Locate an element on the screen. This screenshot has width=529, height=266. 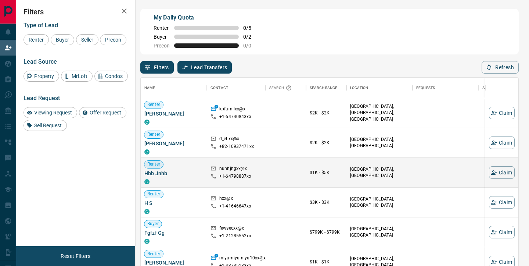
div: Sell Request is located at coordinates (45, 125).